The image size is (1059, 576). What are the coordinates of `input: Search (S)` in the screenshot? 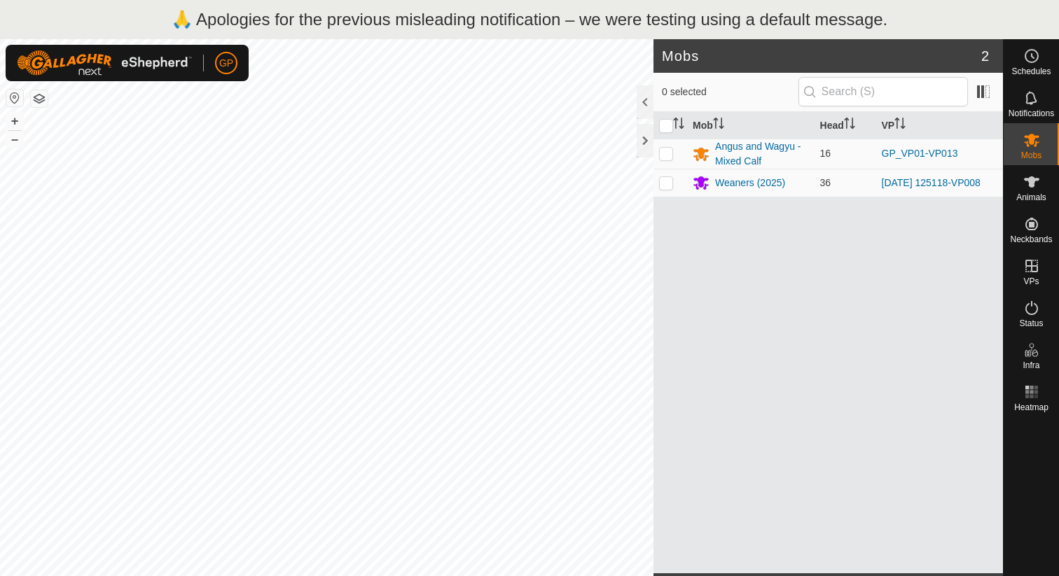 It's located at (883, 92).